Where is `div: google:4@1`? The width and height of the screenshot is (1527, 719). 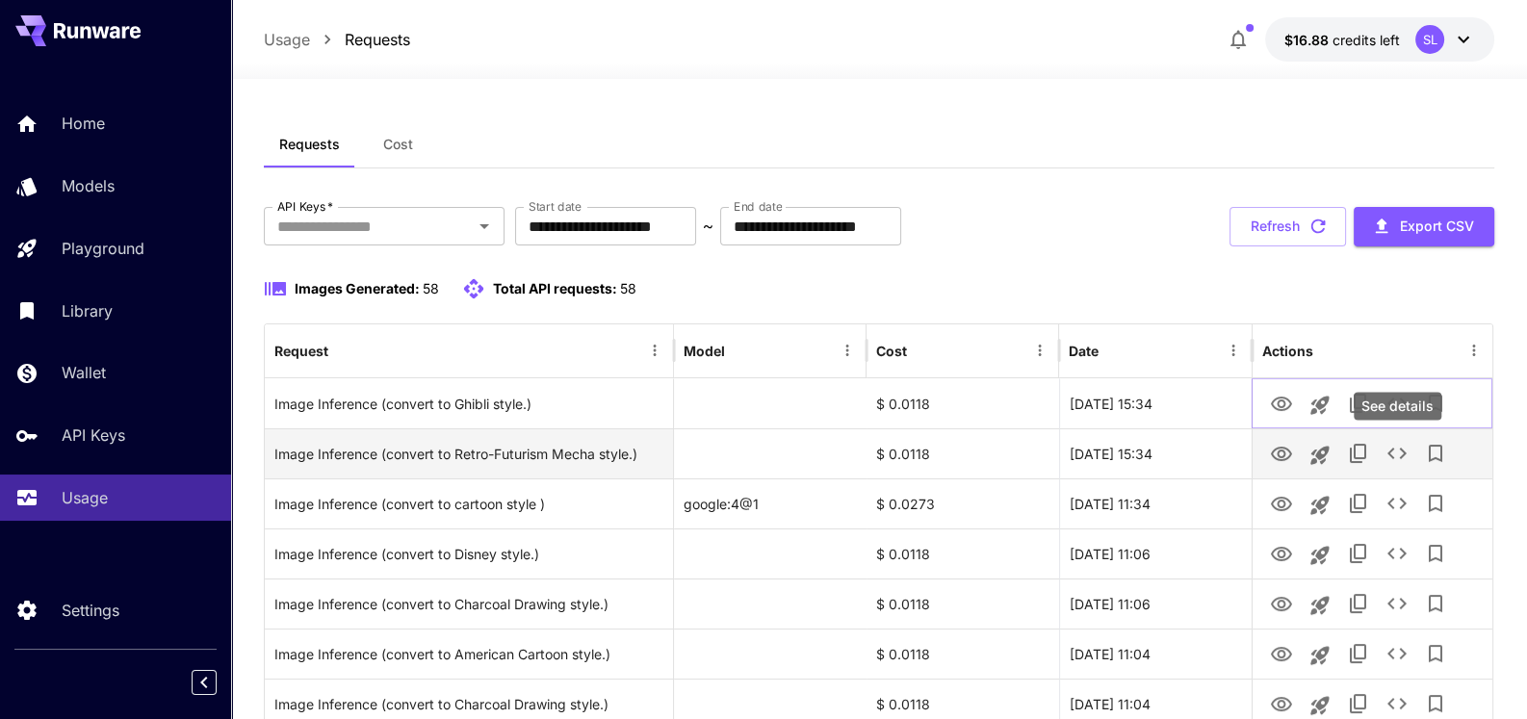
div: google:4@1 is located at coordinates (770, 504).